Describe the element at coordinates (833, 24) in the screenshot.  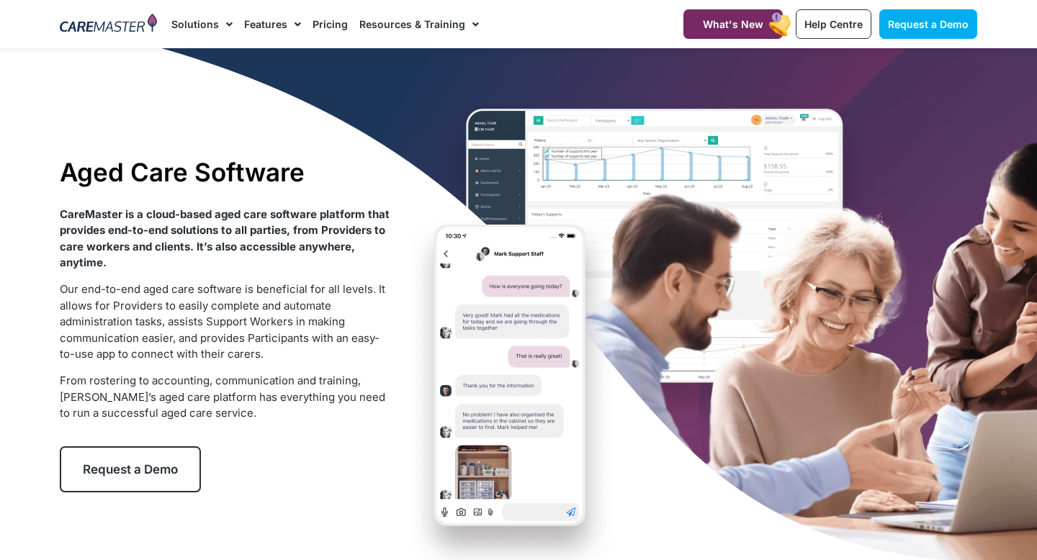
I see `a: Help Centre` at that location.